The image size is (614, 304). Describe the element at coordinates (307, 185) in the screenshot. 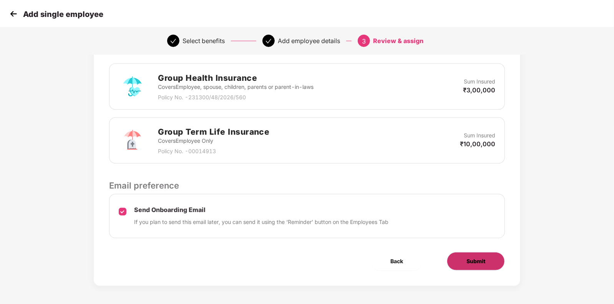

I see `p: Email preference` at that location.